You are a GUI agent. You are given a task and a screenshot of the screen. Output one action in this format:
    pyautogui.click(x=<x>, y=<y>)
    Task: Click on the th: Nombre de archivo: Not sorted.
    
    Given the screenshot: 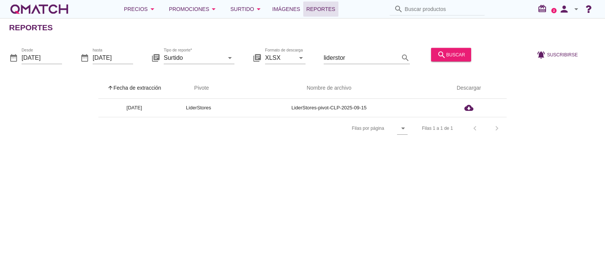 What is the action you would take?
    pyautogui.click(x=329, y=88)
    